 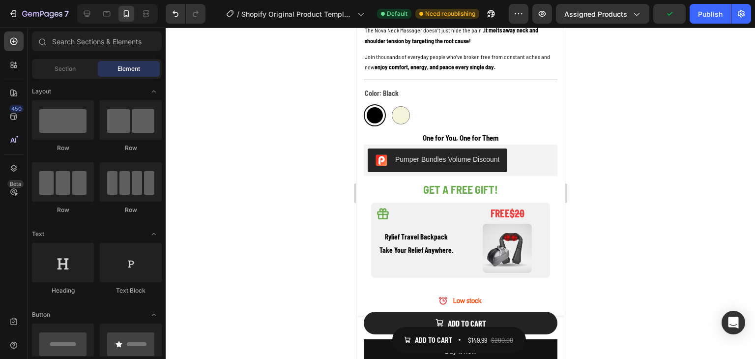 What do you see at coordinates (38, 14) in the screenshot?
I see `button: 7` at bounding box center [38, 14].